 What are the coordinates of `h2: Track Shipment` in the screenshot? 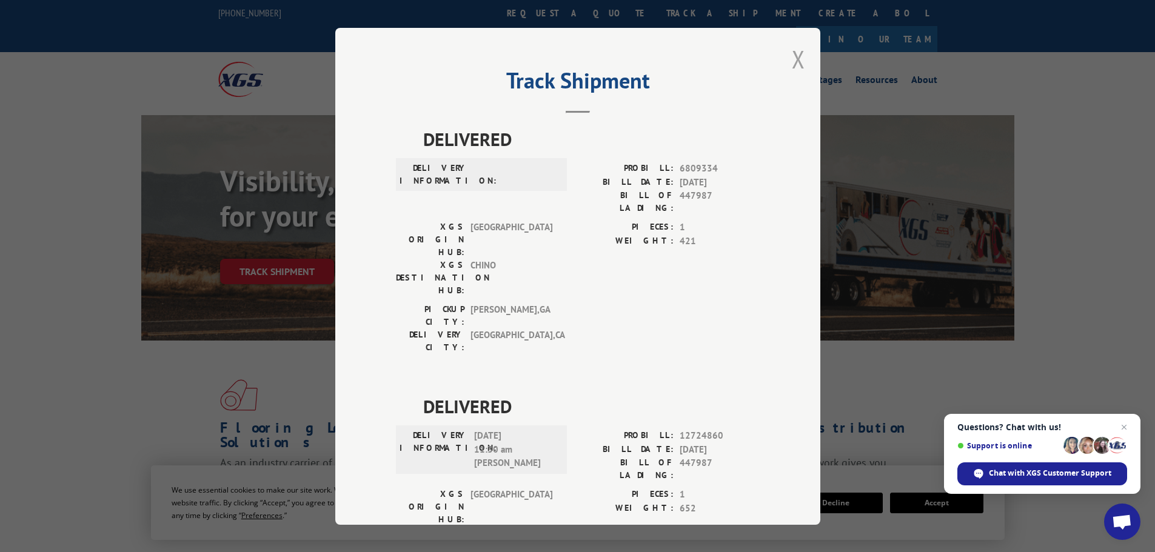 It's located at (578, 84).